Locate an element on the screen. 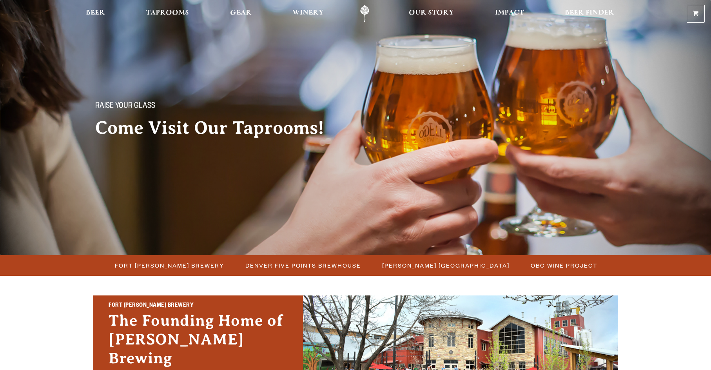  a: Winery is located at coordinates (308, 14).